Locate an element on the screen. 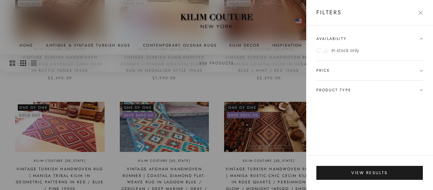 Image resolution: width=433 pixels, height=190 pixels. summary: Availability is located at coordinates (369, 42).